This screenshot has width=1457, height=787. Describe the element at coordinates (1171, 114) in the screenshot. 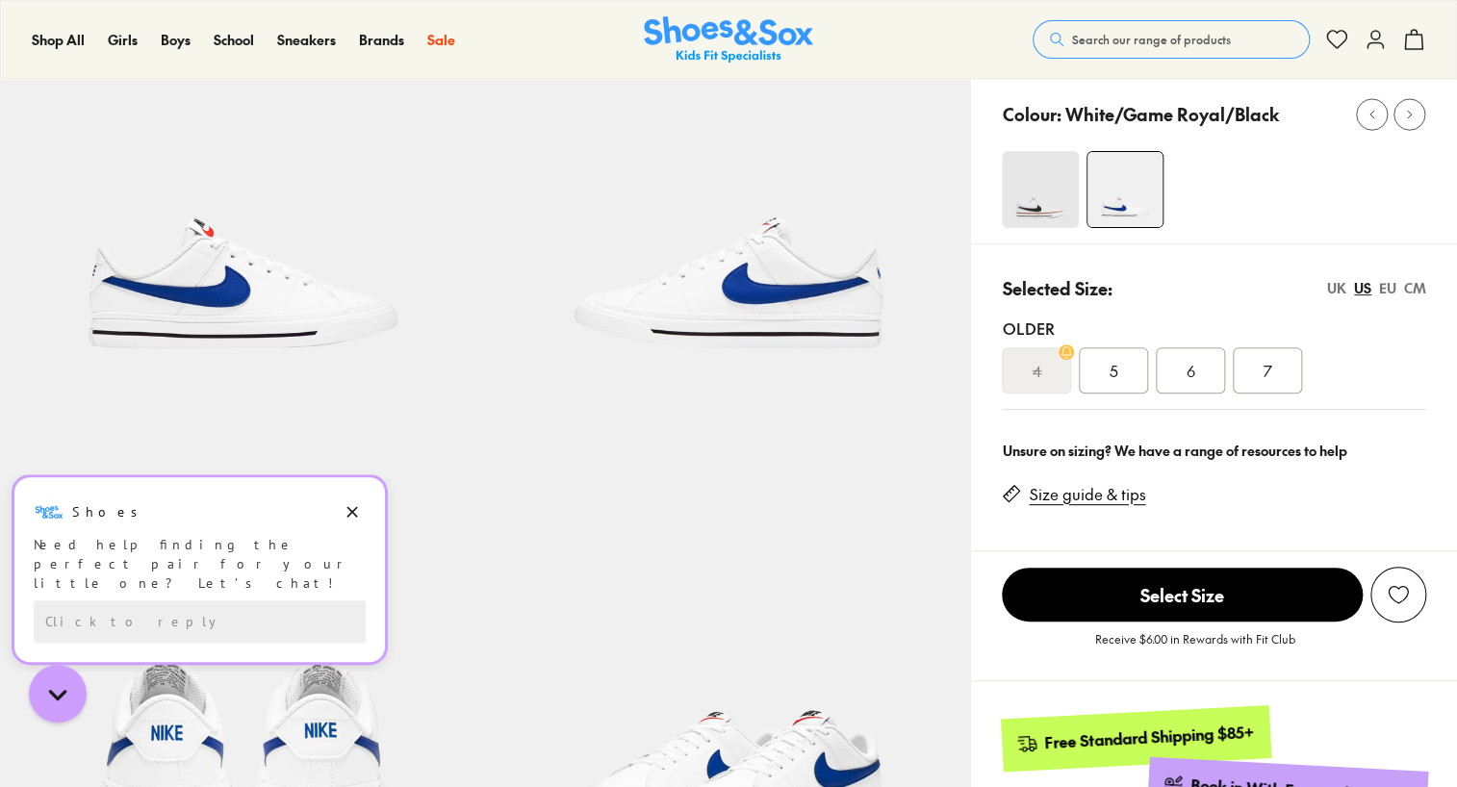

I see `p: White/Game Royal/Black` at that location.